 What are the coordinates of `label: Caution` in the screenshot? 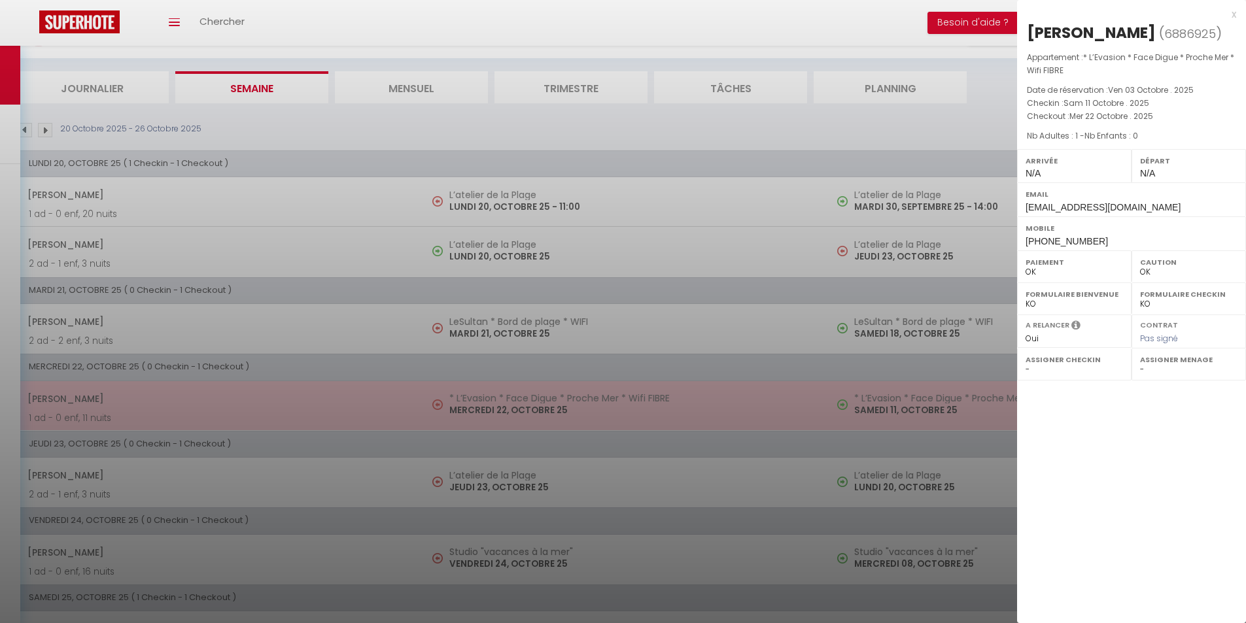 It's located at (1188, 262).